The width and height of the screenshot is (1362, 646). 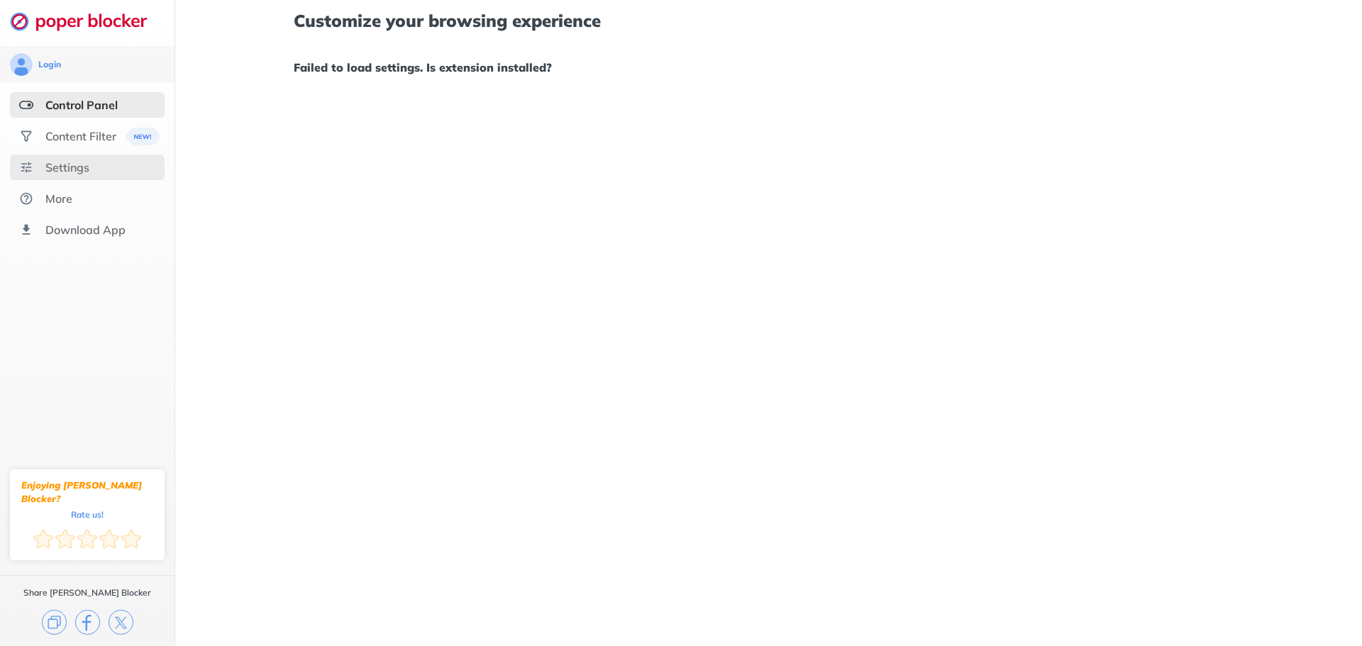 I want to click on div: Control Panel, so click(x=82, y=105).